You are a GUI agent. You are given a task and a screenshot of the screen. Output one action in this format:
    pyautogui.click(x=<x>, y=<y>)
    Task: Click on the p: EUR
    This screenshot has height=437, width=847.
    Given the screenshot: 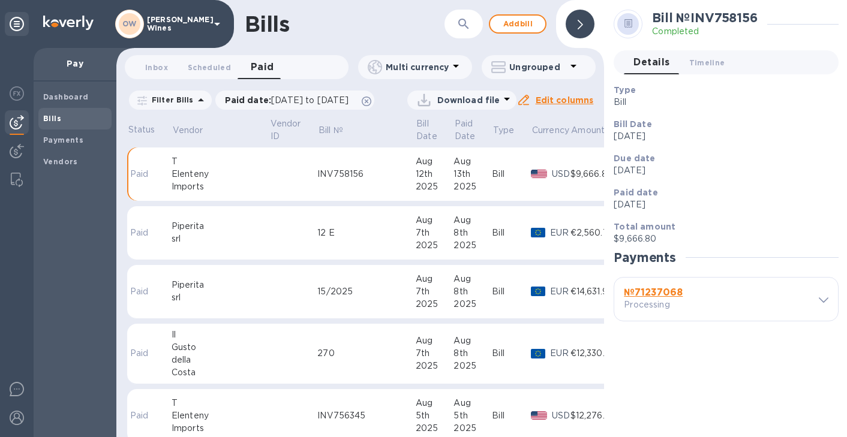 What is the action you would take?
    pyautogui.click(x=560, y=353)
    